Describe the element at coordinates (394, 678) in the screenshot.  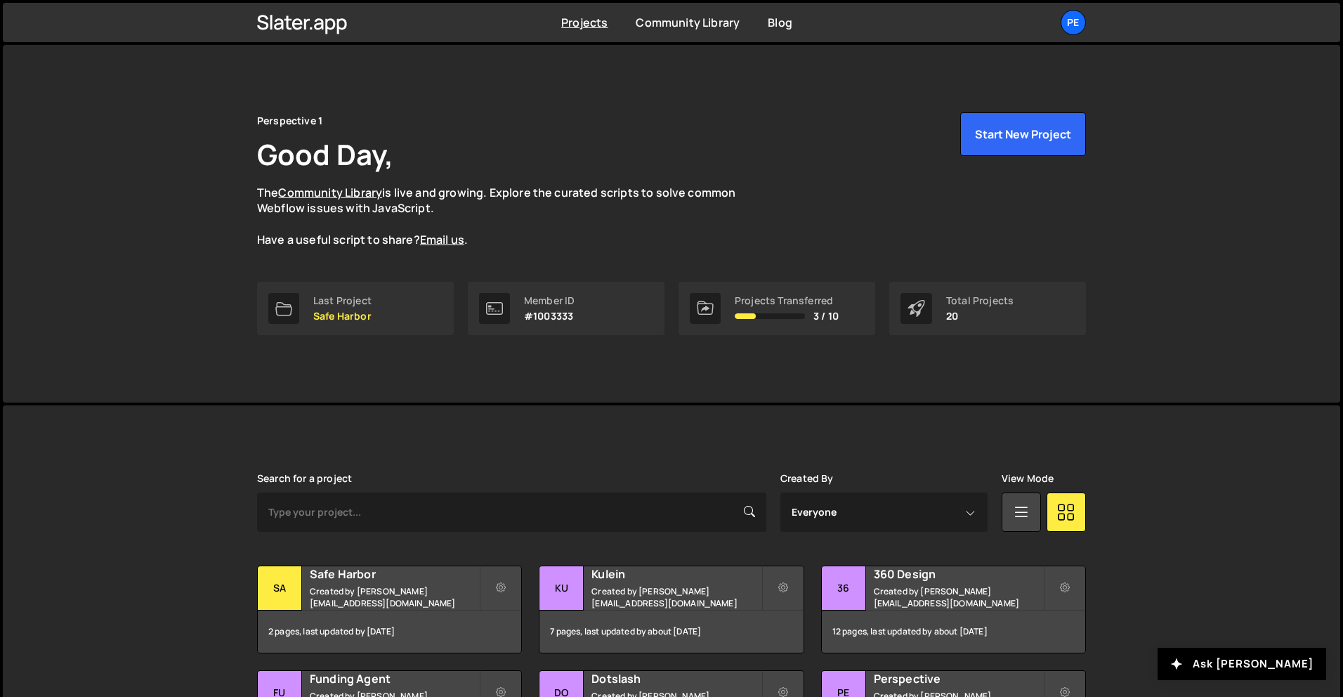
I see `h2: Funding Agent` at that location.